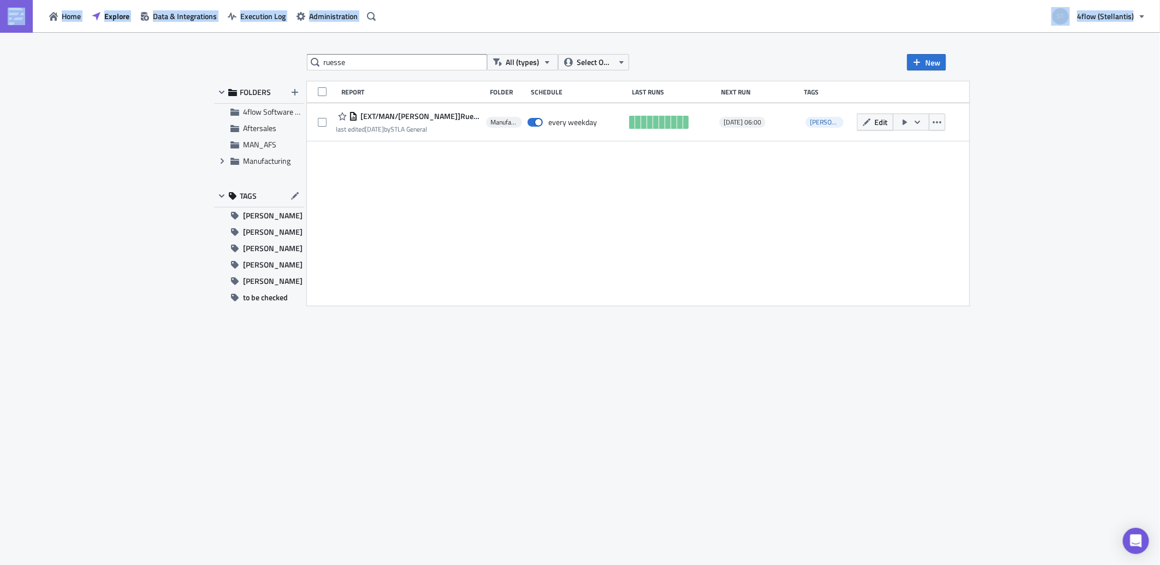 The width and height of the screenshot is (1160, 565). What do you see at coordinates (397, 62) in the screenshot?
I see `input: Search Reports` at bounding box center [397, 62].